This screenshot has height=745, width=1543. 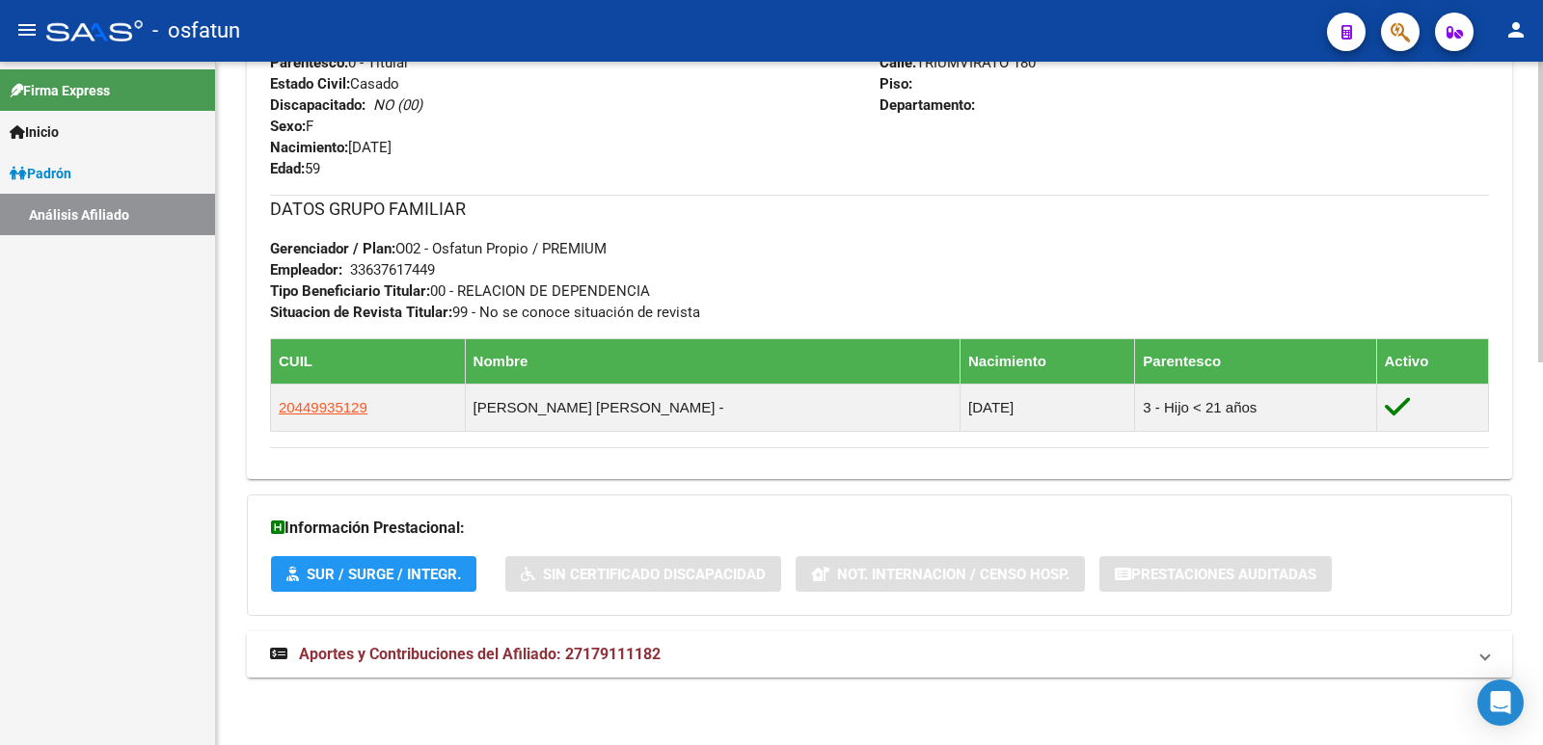 I want to click on span: SUR / SURGE / INTEGR., so click(x=384, y=575).